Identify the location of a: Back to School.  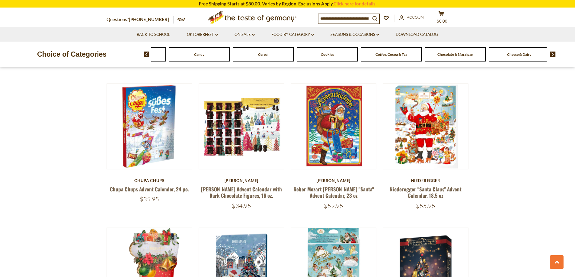
(153, 35).